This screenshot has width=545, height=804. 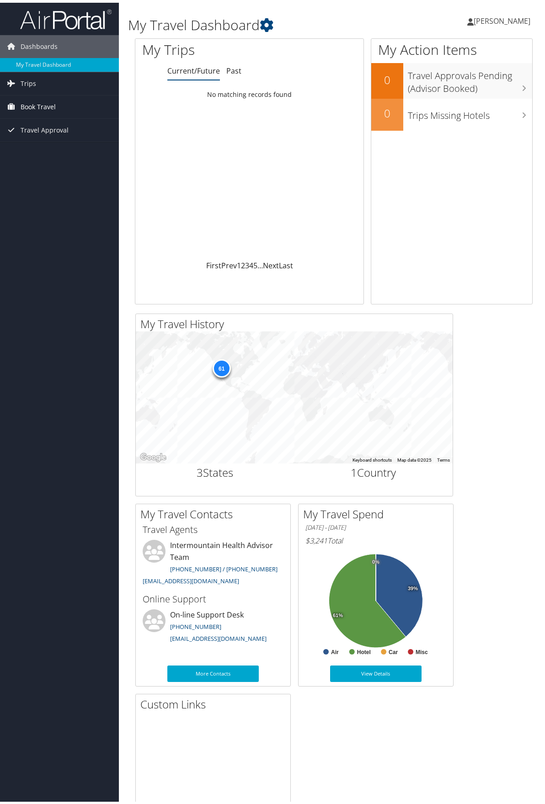 I want to click on text: Car, so click(x=393, y=650).